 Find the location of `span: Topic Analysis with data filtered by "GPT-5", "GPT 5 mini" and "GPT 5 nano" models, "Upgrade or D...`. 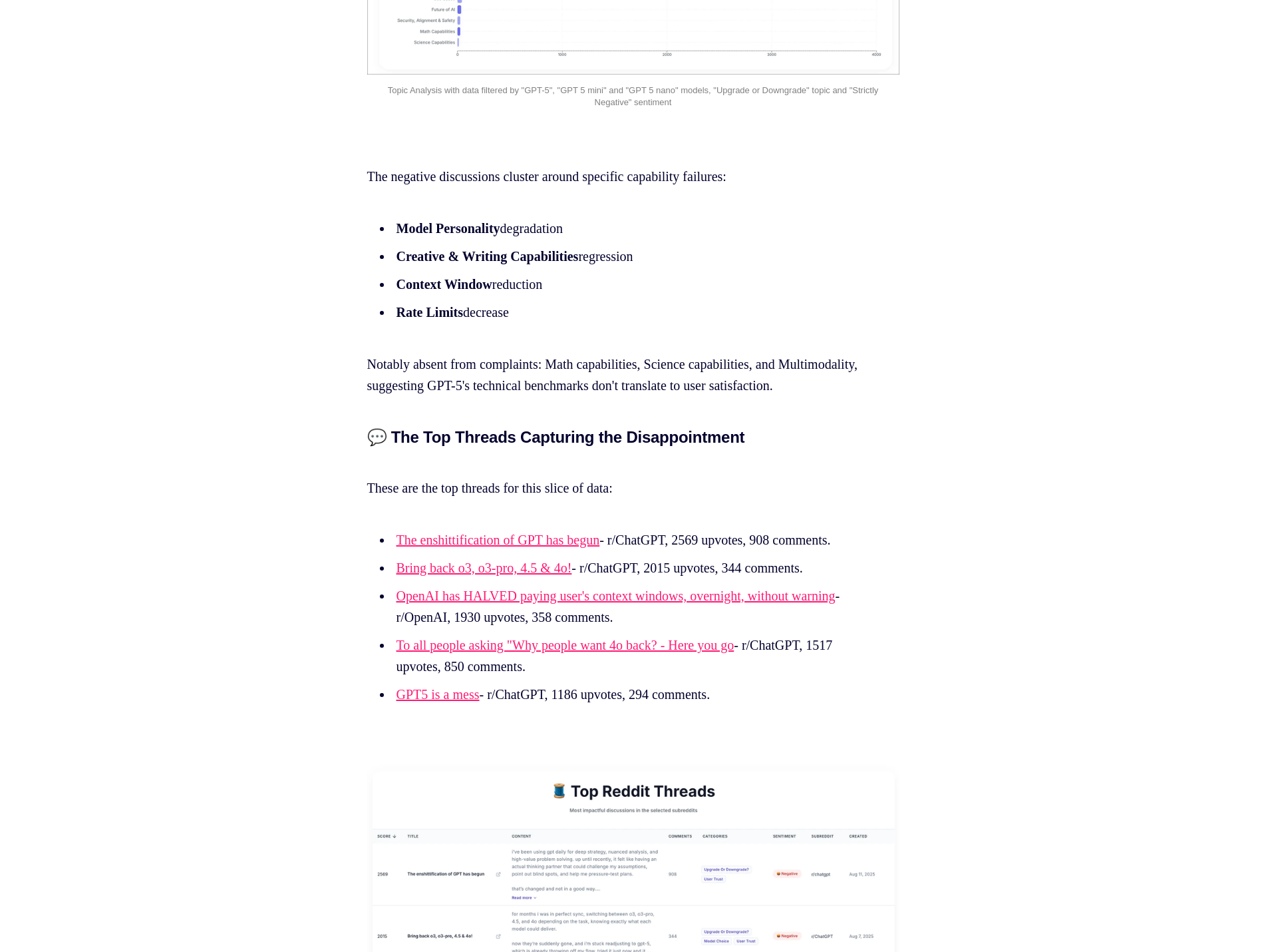

span: Topic Analysis with data filtered by "GPT-5", "GPT 5 mini" and "GPT 5 nano" models, "Upgrade or D... is located at coordinates (634, 96).